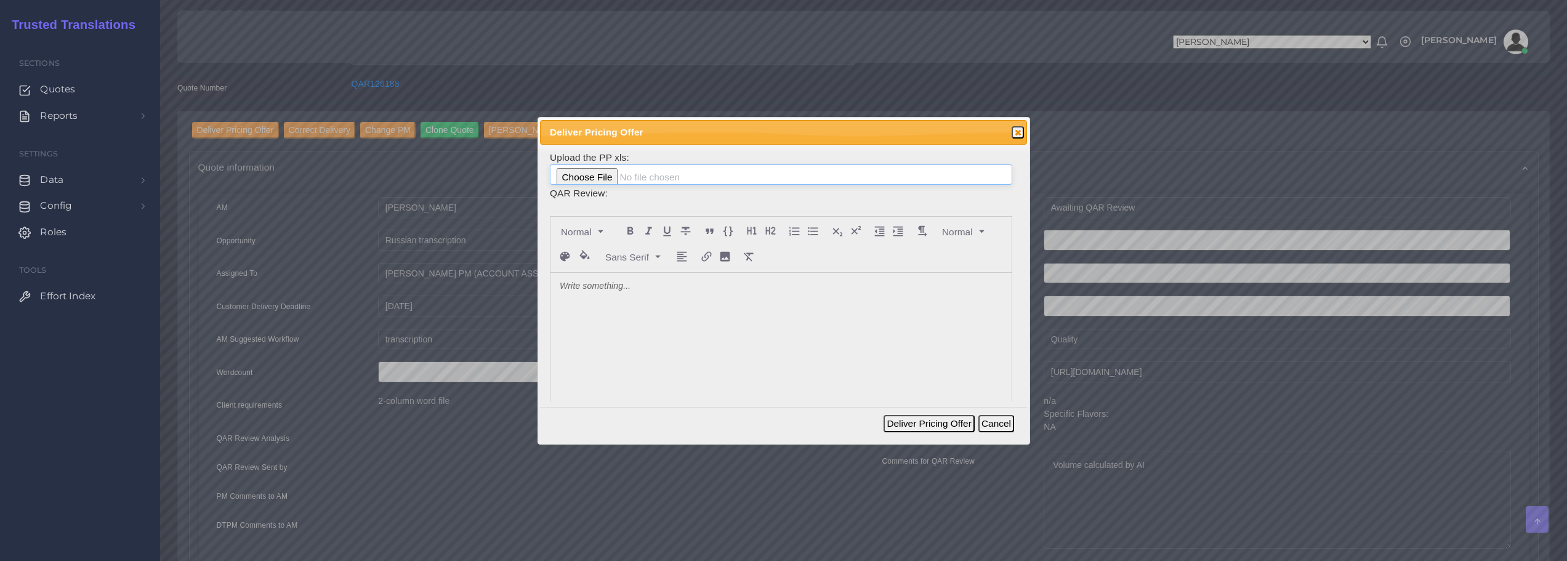 This screenshot has width=1567, height=561. I want to click on span: Config, so click(56, 206).